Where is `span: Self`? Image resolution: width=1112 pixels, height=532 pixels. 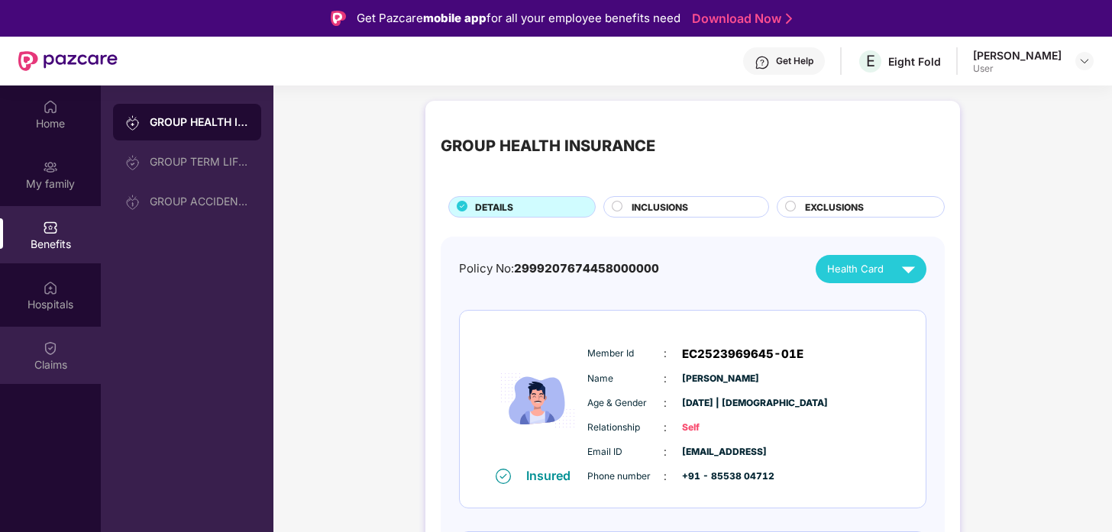 span: Self is located at coordinates (720, 428).